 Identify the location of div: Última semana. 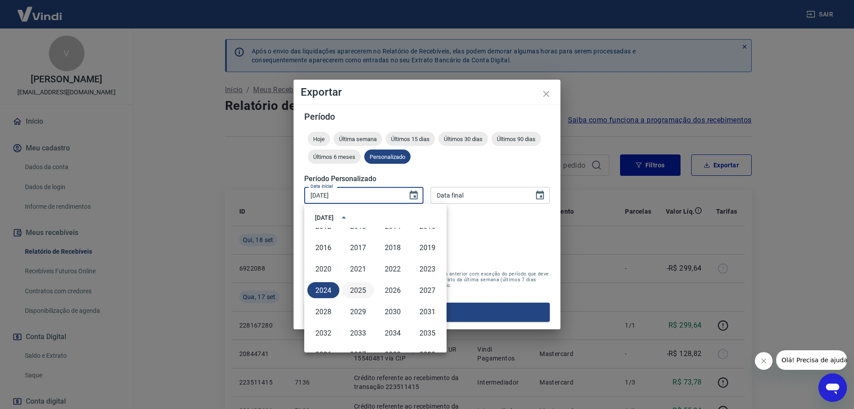
(358, 139).